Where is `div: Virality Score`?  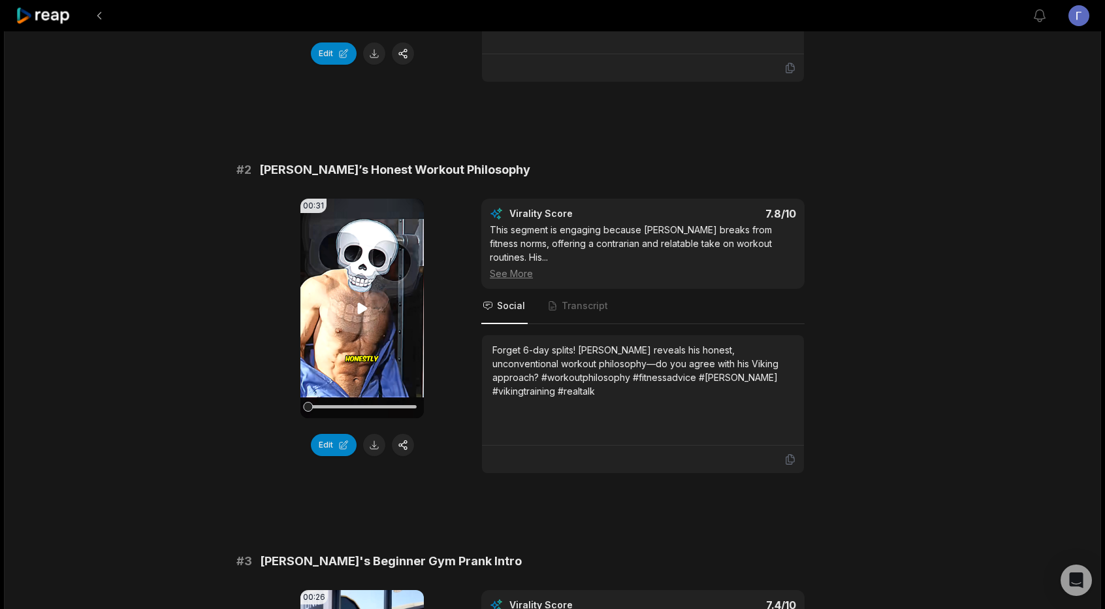 div: Virality Score is located at coordinates (579, 214).